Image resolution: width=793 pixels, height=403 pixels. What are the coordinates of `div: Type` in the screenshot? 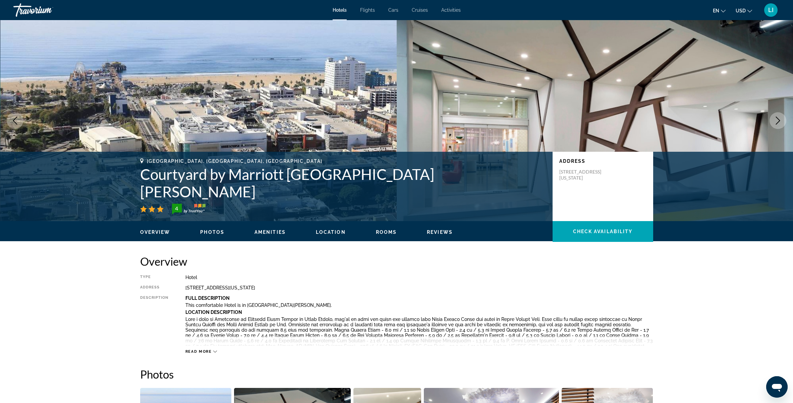 It's located at (154, 278).